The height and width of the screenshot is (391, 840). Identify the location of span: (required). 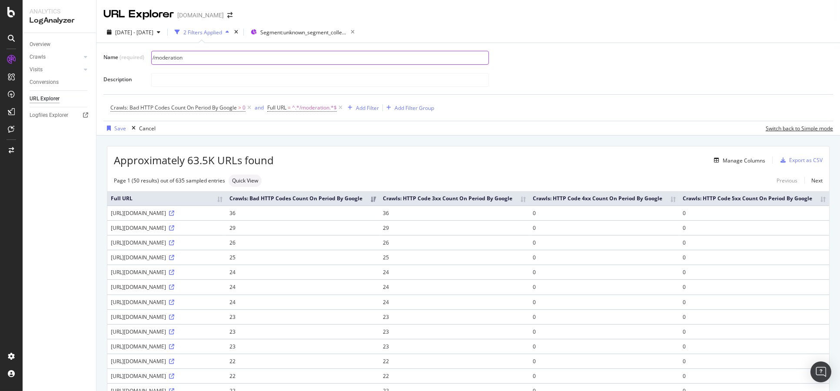
(132, 57).